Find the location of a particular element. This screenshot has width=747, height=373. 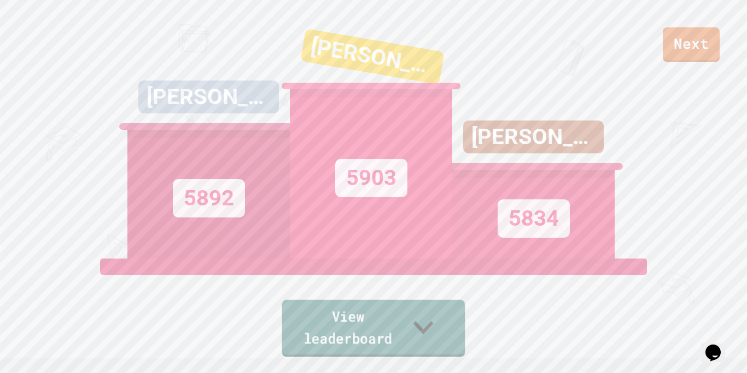

a: View leaderboard is located at coordinates (374, 328).